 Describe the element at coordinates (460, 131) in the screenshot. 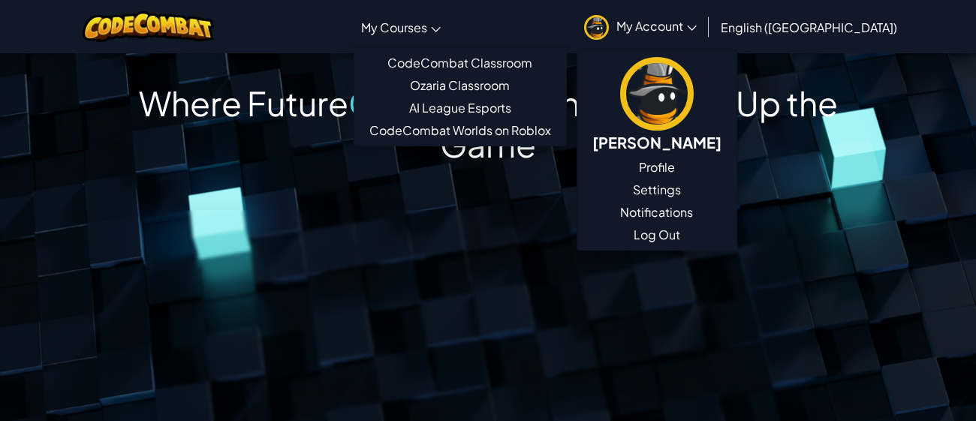

I see `a: CodeCombat Worlds on Roblox` at that location.